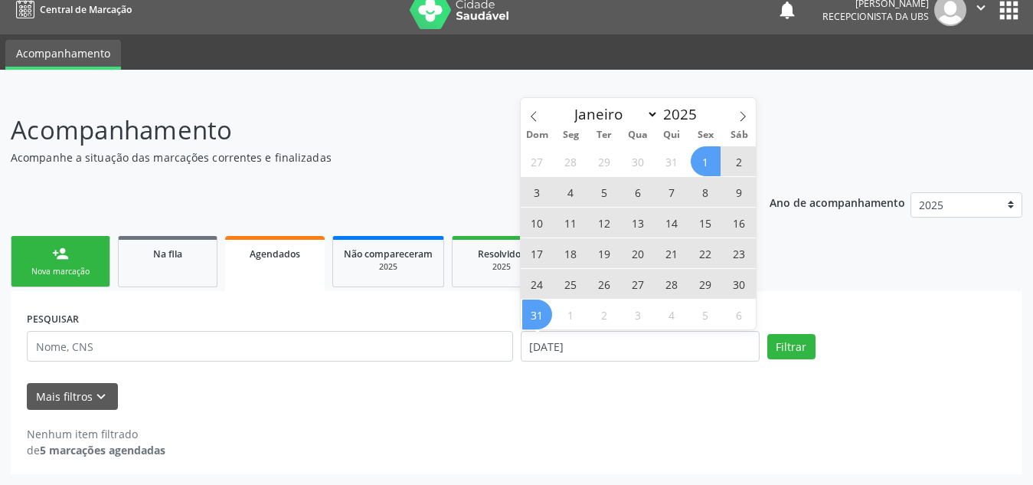 The height and width of the screenshot is (485, 1033). I want to click on span: Agosto 17, 2025, so click(537, 253).